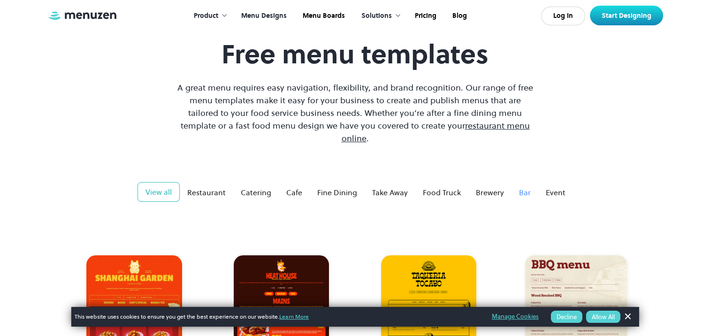 This screenshot has height=336, width=710. Describe the element at coordinates (490, 192) in the screenshot. I see `div: Brewery` at that location.